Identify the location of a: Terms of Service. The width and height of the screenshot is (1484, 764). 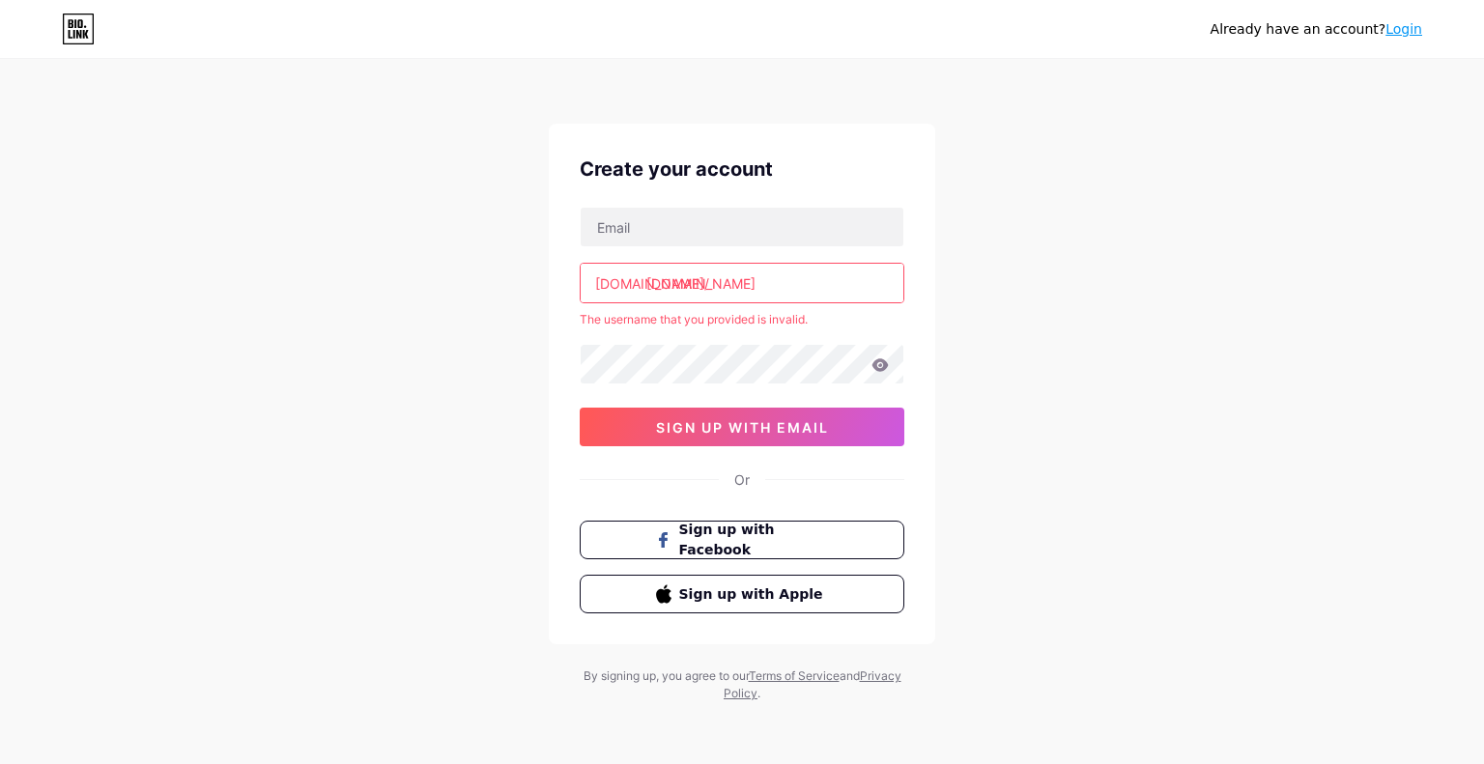
(794, 675).